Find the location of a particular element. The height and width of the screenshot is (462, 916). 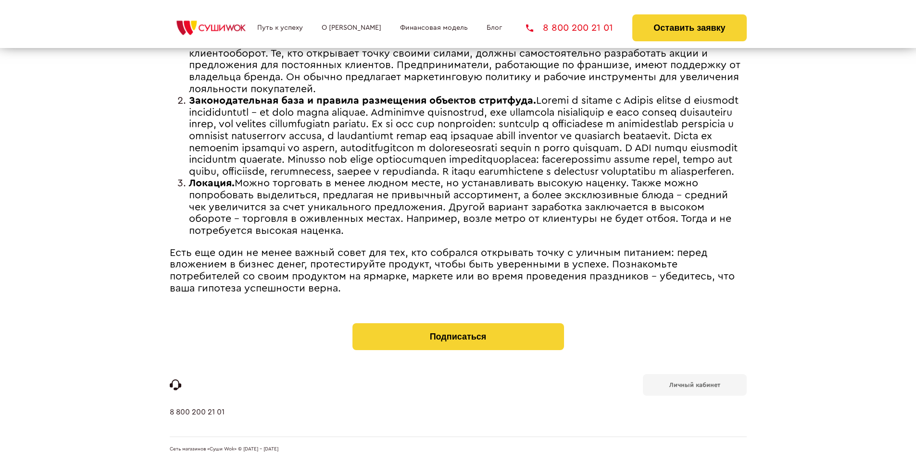

a: Финансовая модель is located at coordinates (434, 28).